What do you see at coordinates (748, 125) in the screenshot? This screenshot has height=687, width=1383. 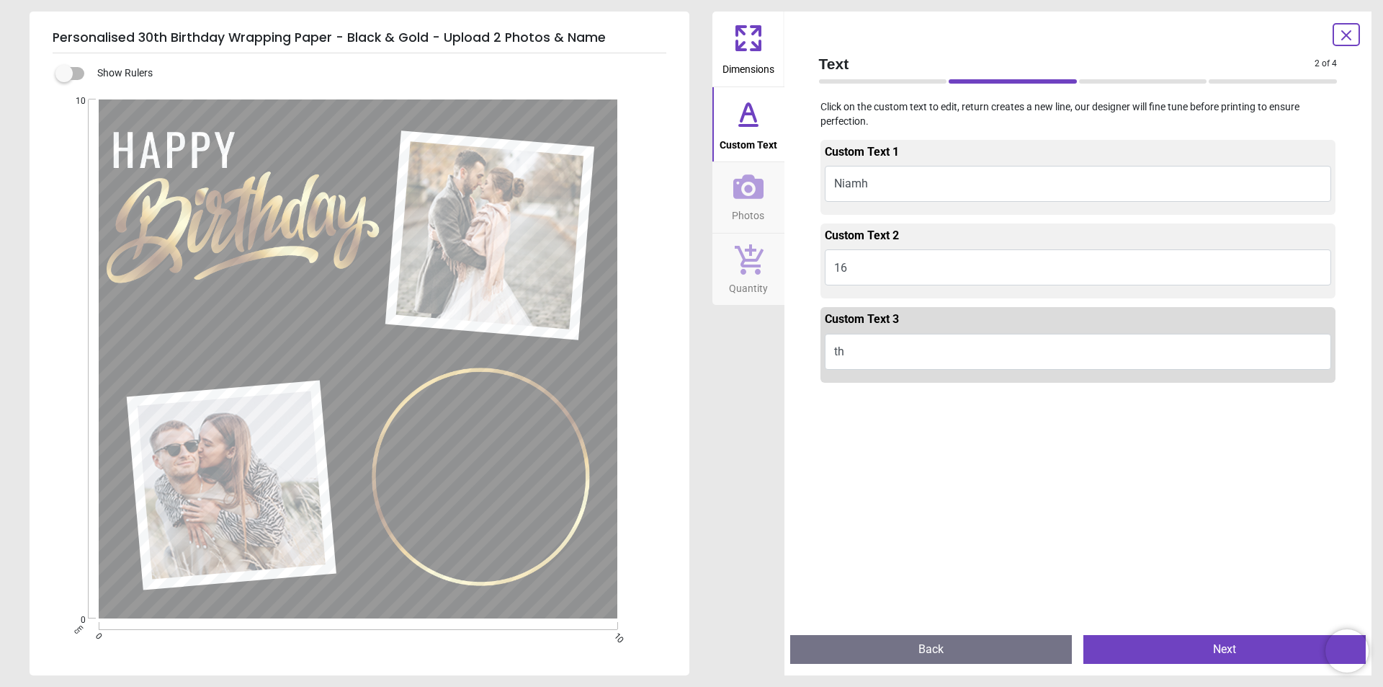 I see `button: Custom Text` at bounding box center [748, 125].